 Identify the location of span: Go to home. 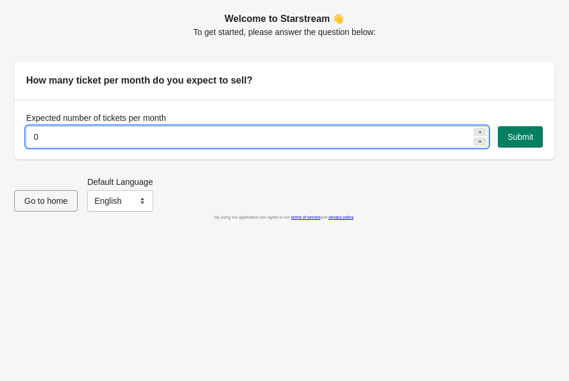
(46, 201).